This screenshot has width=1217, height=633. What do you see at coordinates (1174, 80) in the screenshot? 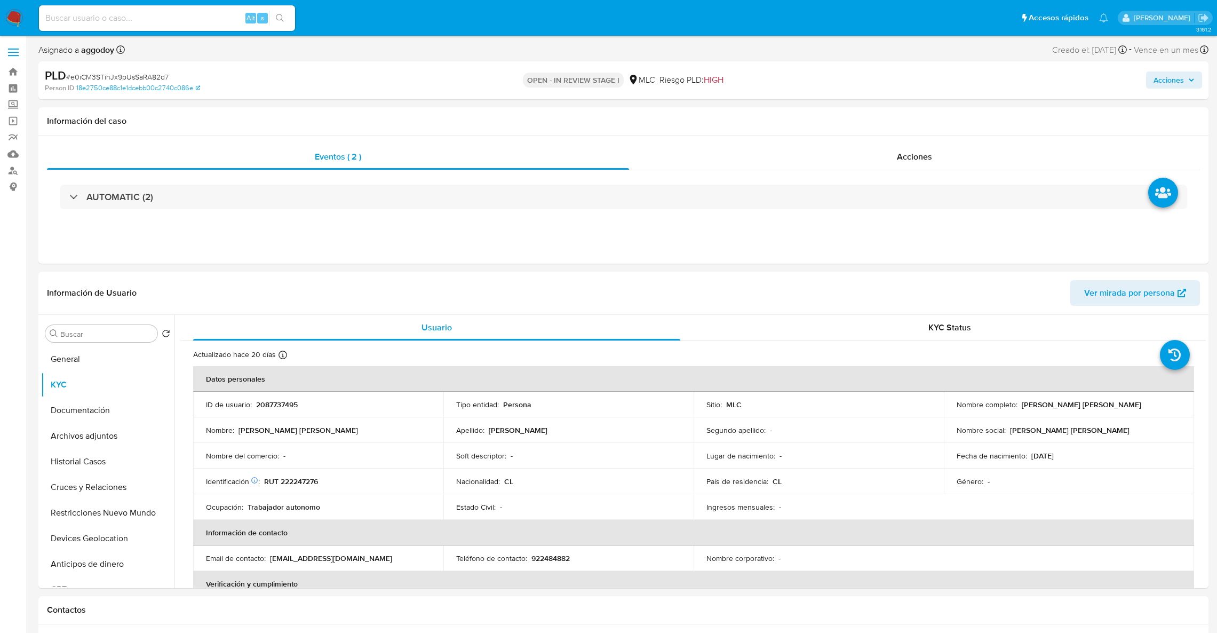
I see `button: Acciones` at bounding box center [1174, 80].